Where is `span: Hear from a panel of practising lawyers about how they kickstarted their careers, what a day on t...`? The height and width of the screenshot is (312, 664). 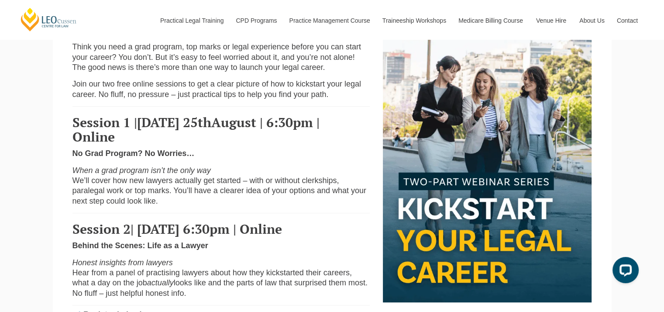 span: Hear from a panel of practising lawyers about how they kickstarted their careers, what a day on t... is located at coordinates (212, 277).